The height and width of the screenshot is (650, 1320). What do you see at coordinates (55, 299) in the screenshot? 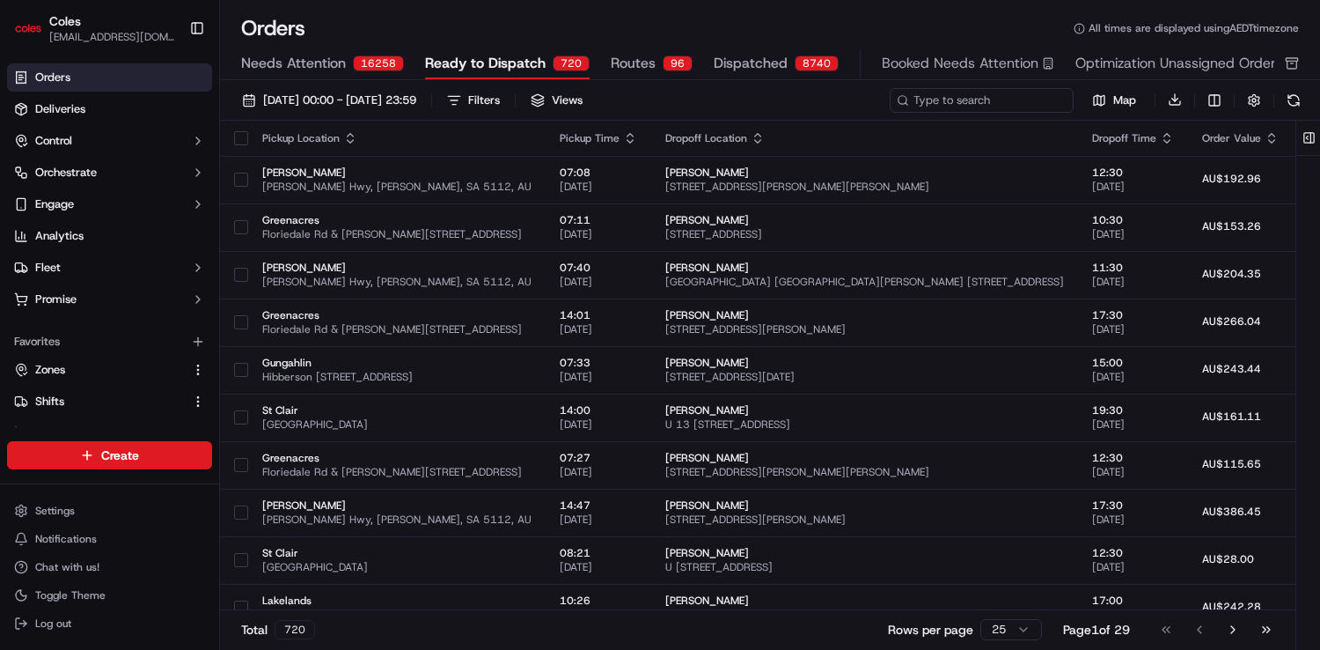
I see `span: Promise` at bounding box center [55, 299].